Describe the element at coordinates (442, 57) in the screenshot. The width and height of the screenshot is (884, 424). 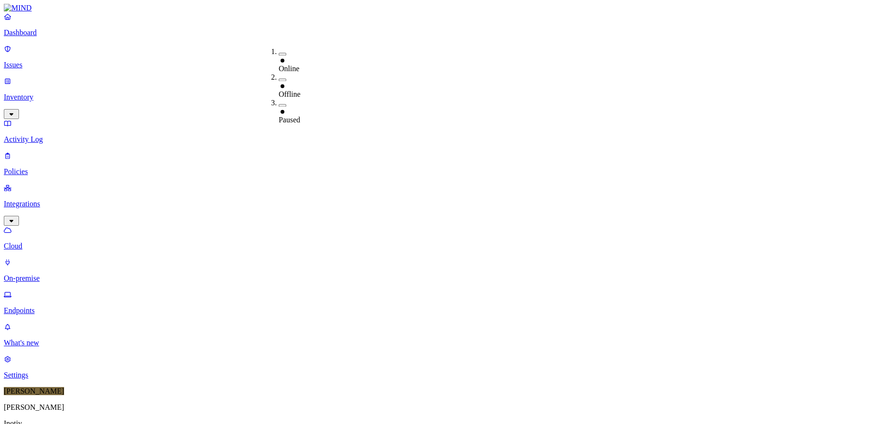
I see `a: Issues` at that location.